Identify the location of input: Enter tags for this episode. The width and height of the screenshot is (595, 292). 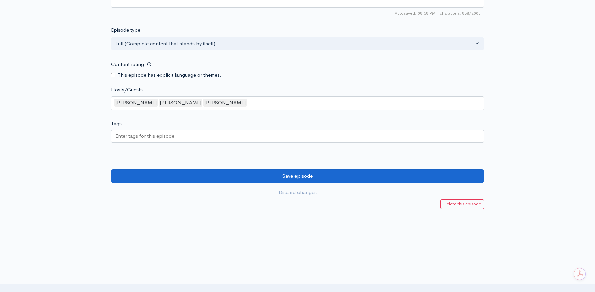
(145, 136).